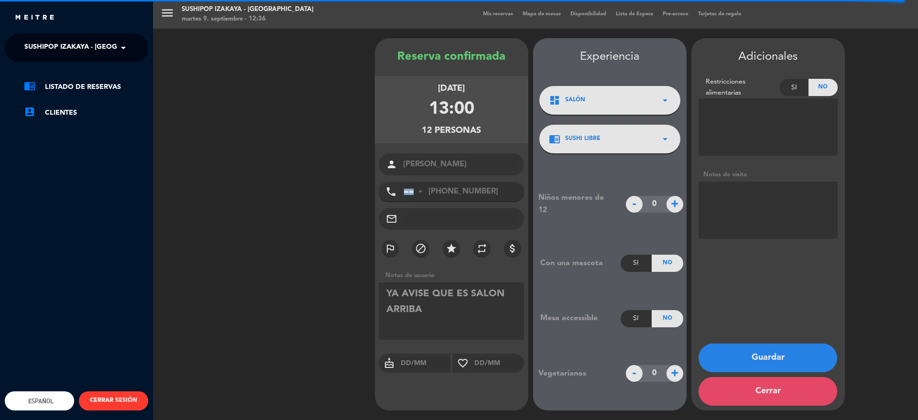  Describe the element at coordinates (30, 112) in the screenshot. I see `i: account_box` at that location.